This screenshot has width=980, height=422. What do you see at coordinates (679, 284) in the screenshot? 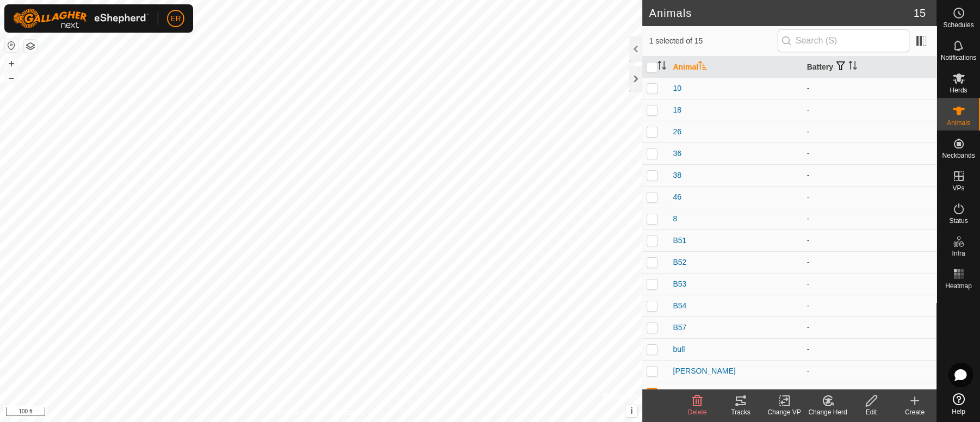
I see `span: B53` at bounding box center [679, 284].